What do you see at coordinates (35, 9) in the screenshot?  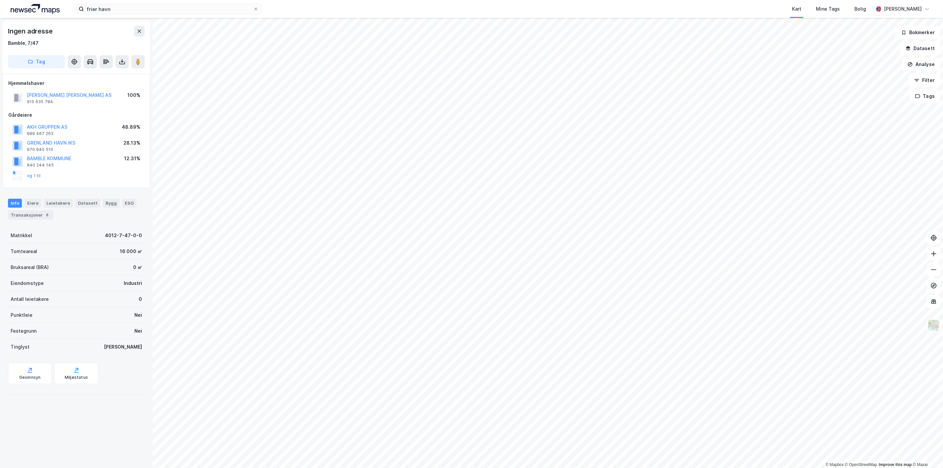 I see `img: logo.a4113a55bc3d86da70a041830d287a7e.svg` at bounding box center [35, 9].